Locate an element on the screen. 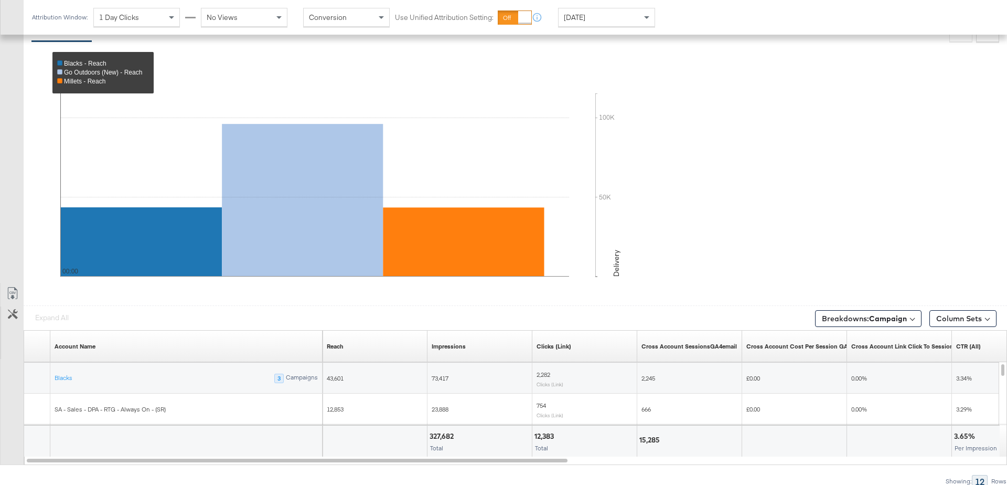 The width and height of the screenshot is (1007, 485). span: 43,601 is located at coordinates (335, 378).